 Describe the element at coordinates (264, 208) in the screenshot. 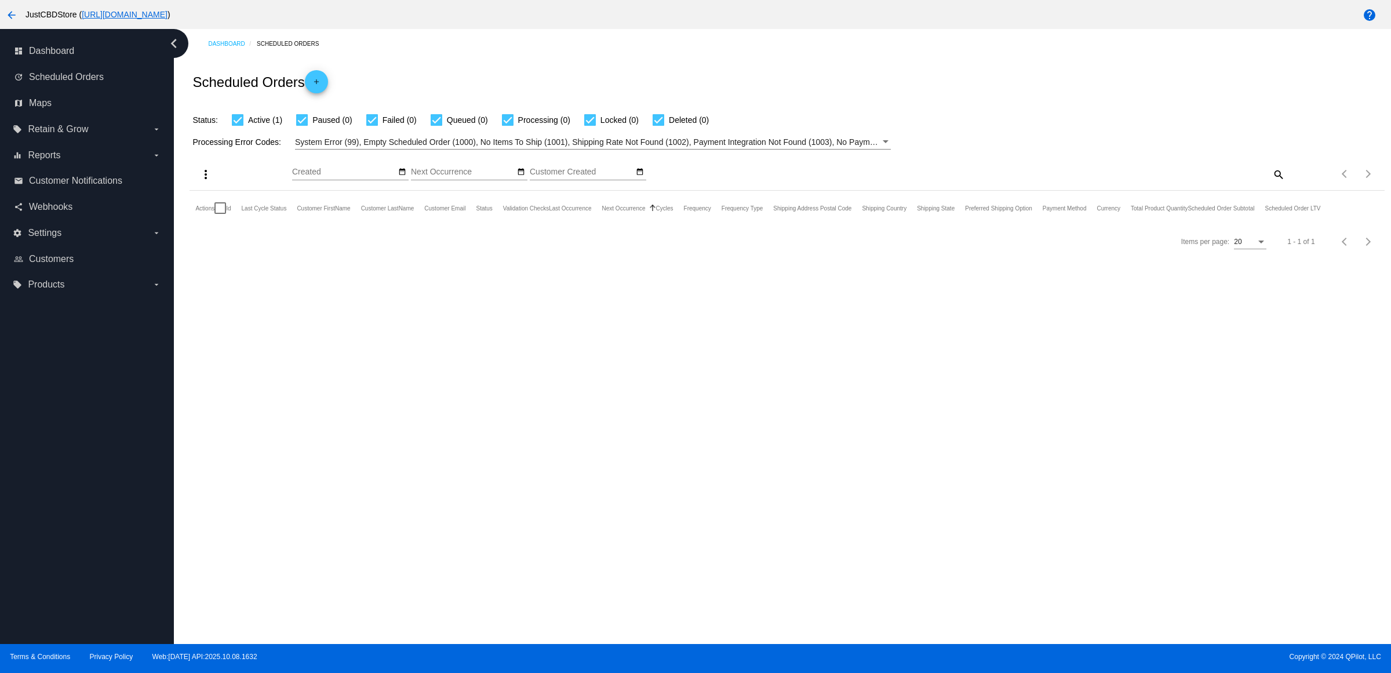

I see `button: Change sorting for LastProcessingCycleId` at that location.